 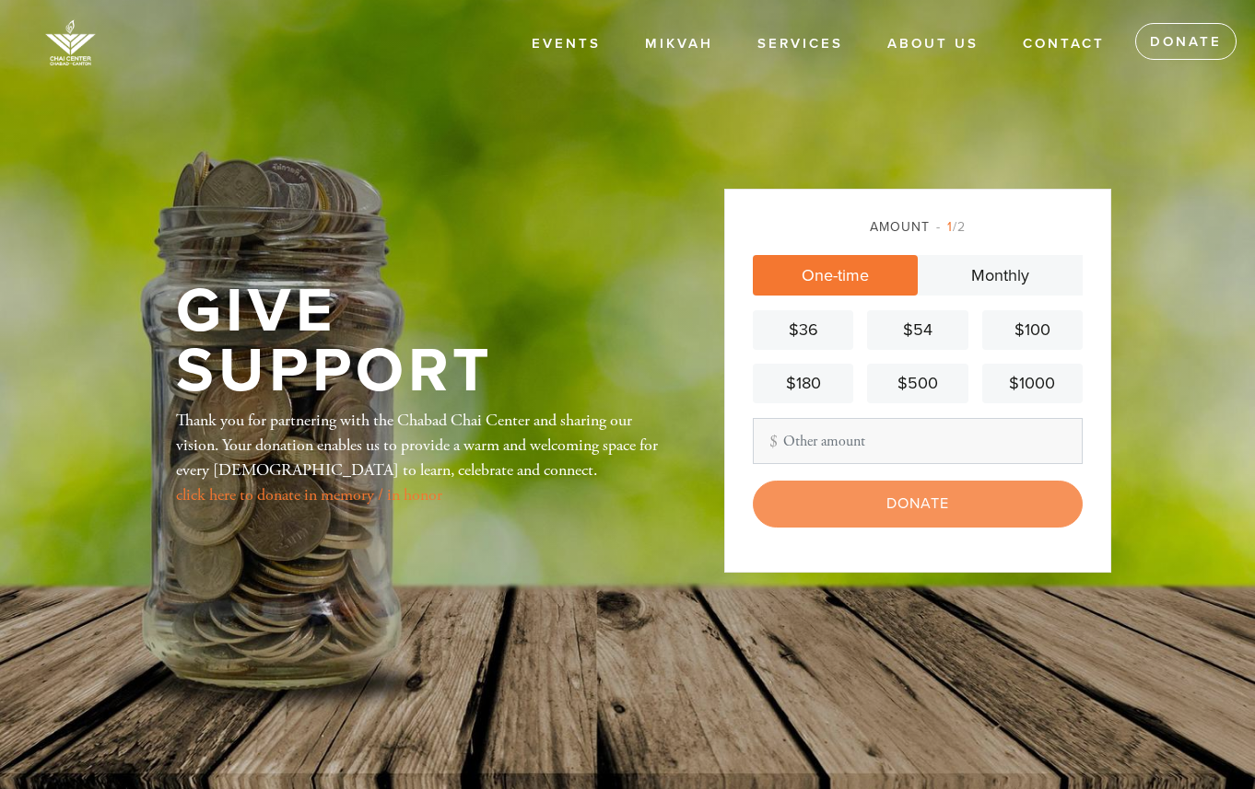 What do you see at coordinates (917, 330) in the screenshot?
I see `div: $54` at bounding box center [917, 330].